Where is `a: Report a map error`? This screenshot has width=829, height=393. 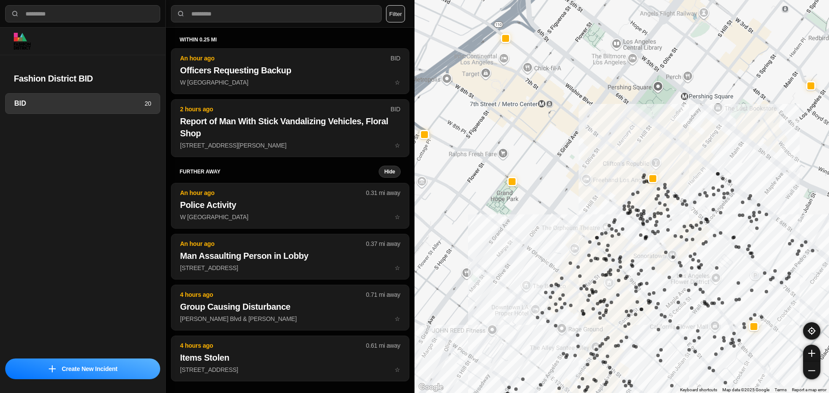 a: Report a map error is located at coordinates (809, 390).